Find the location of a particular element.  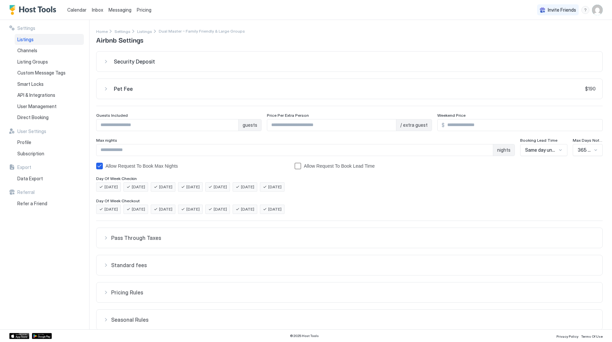

span: guests is located at coordinates (250, 125).